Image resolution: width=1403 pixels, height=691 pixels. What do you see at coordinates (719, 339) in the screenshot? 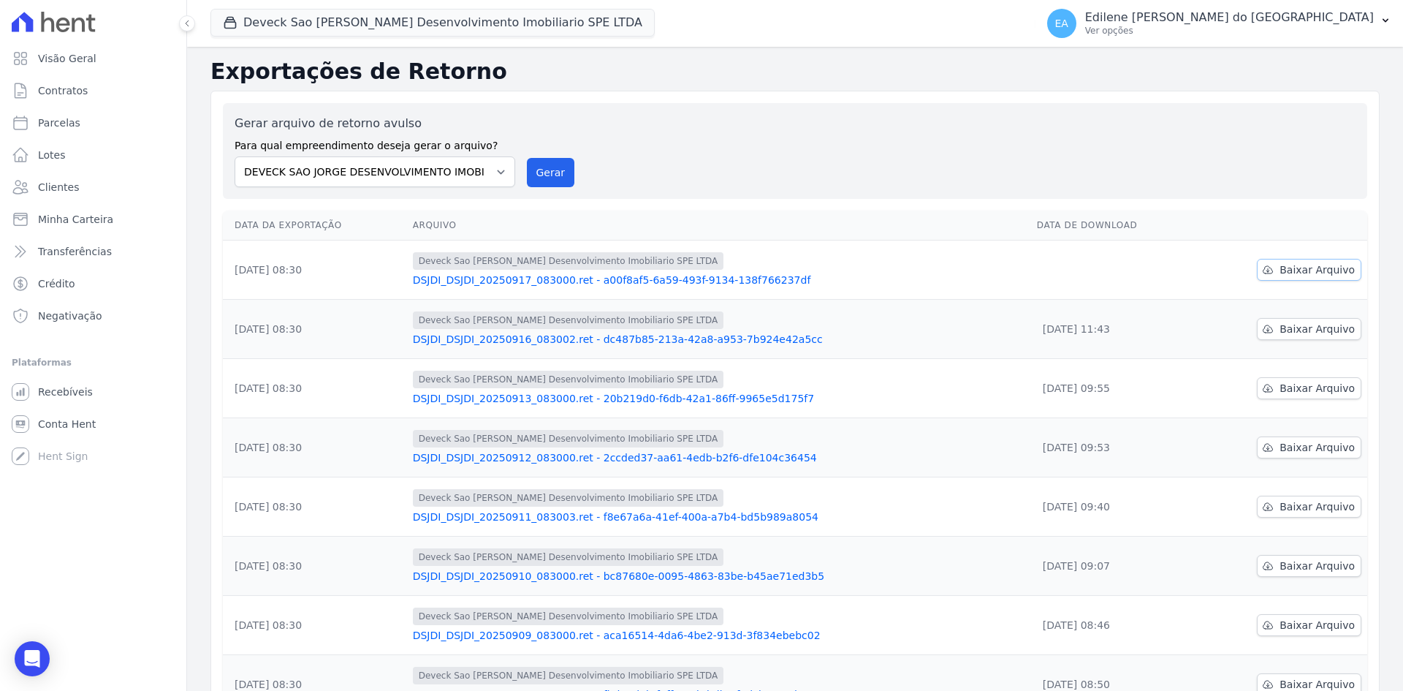
I see `a: DSJDI_DSJDI_20250916_083002.ret - dc487b85-213a-42a8-a953-7b924e42a5cc` at bounding box center [719, 339].